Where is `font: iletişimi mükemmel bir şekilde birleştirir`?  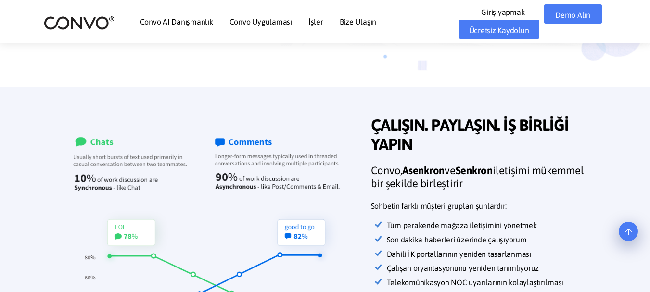
font: iletişimi mükemmel bir şekilde birleştirir is located at coordinates (477, 177).